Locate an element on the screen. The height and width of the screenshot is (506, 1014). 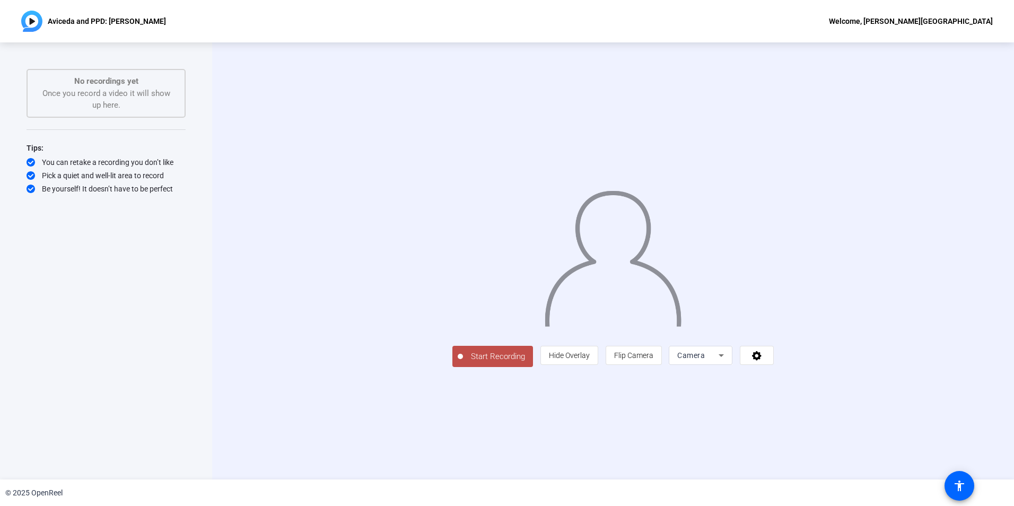
button: Flip Camera is located at coordinates (634, 355).